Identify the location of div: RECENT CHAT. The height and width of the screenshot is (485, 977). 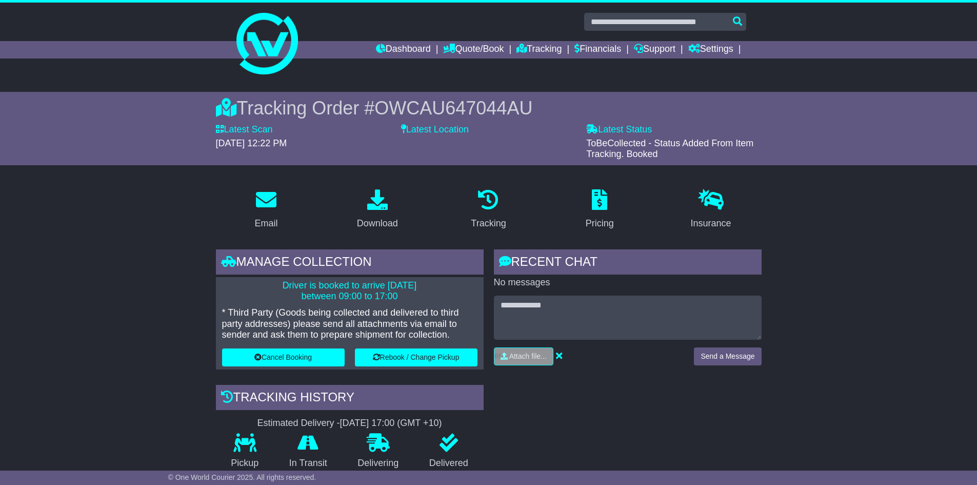
(628, 263).